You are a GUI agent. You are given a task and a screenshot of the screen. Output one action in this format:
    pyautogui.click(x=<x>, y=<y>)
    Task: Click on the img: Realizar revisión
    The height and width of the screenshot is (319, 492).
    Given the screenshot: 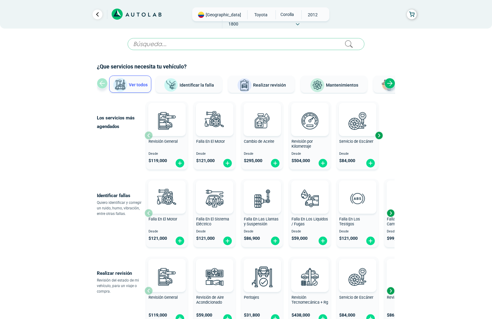 What is the action you would take?
    pyautogui.click(x=244, y=85)
    